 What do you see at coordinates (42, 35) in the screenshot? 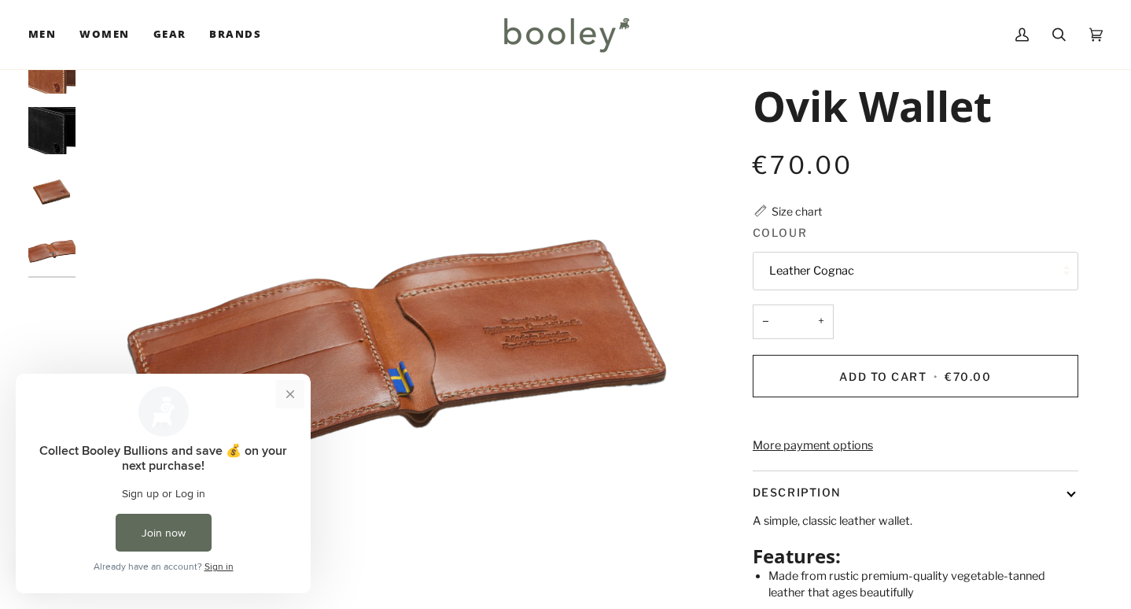
I see `span: Men` at bounding box center [42, 35].